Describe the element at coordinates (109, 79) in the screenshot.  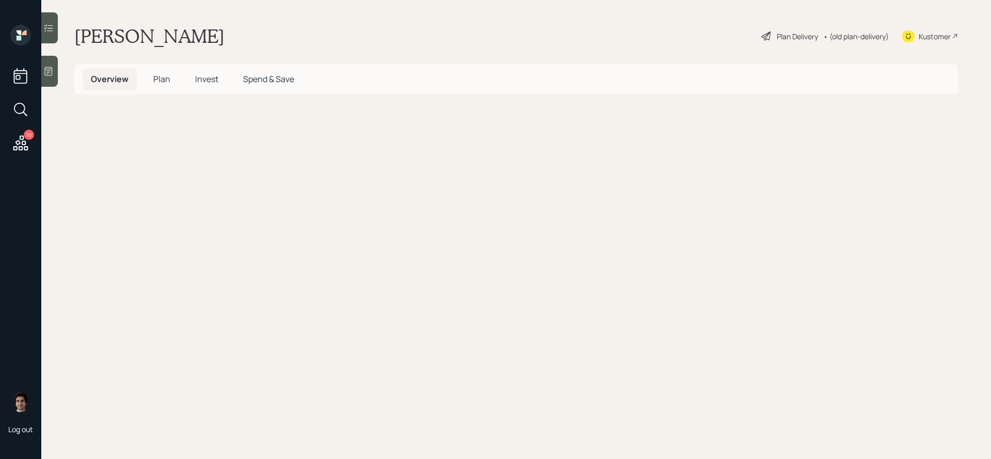
I see `span: Overview` at that location.